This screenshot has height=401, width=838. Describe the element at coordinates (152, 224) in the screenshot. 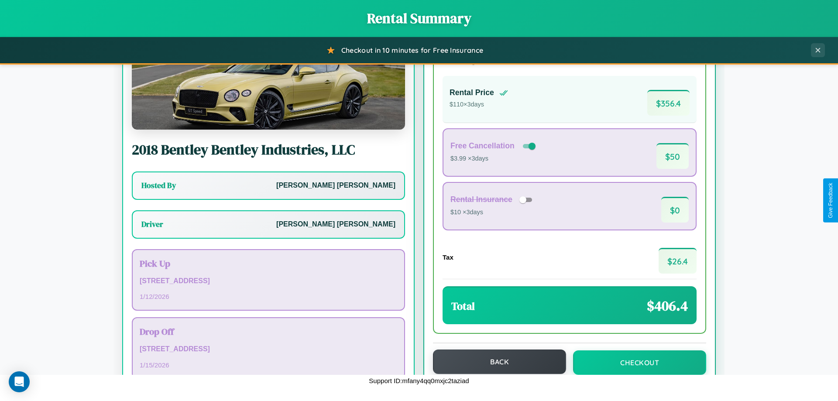

I see `h3: Driver` at that location.